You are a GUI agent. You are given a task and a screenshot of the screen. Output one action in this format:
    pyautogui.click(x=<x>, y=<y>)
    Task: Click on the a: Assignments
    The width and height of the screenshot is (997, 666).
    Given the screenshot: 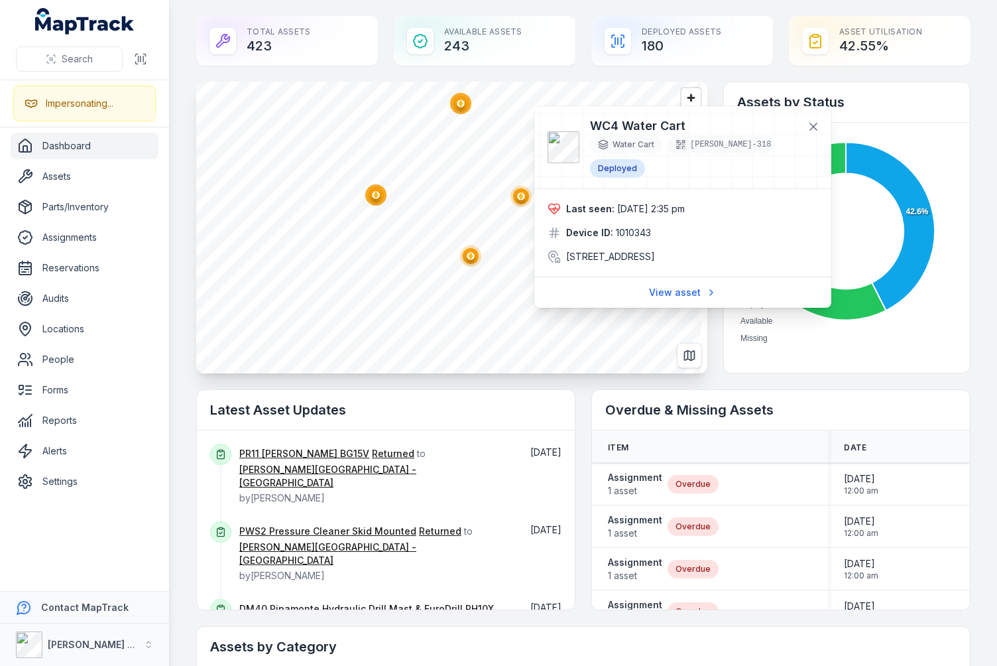 What is the action you would take?
    pyautogui.click(x=84, y=237)
    